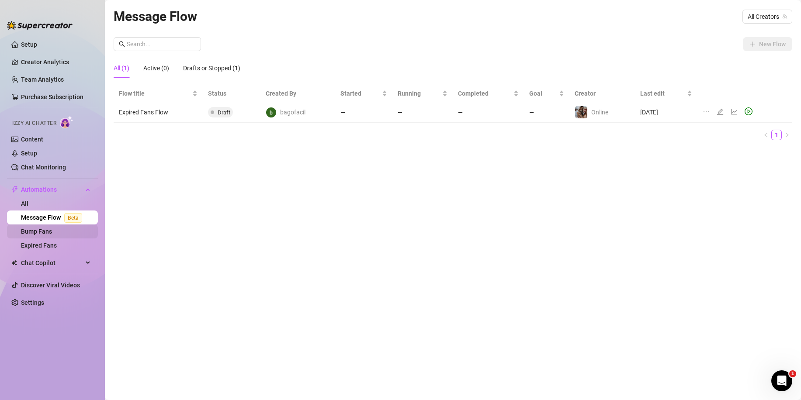 The image size is (801, 400). I want to click on span: Beta, so click(73, 218).